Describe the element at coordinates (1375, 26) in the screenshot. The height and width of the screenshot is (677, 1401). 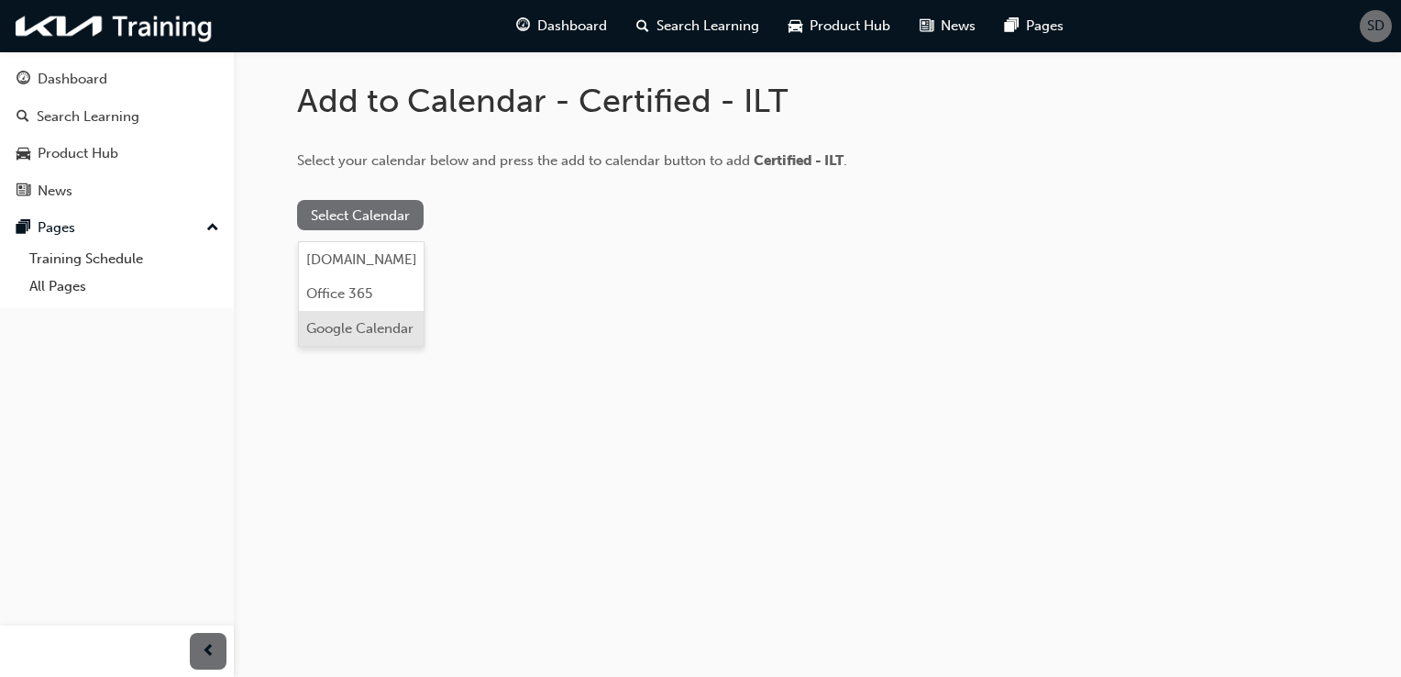
I see `span: SD` at that location.